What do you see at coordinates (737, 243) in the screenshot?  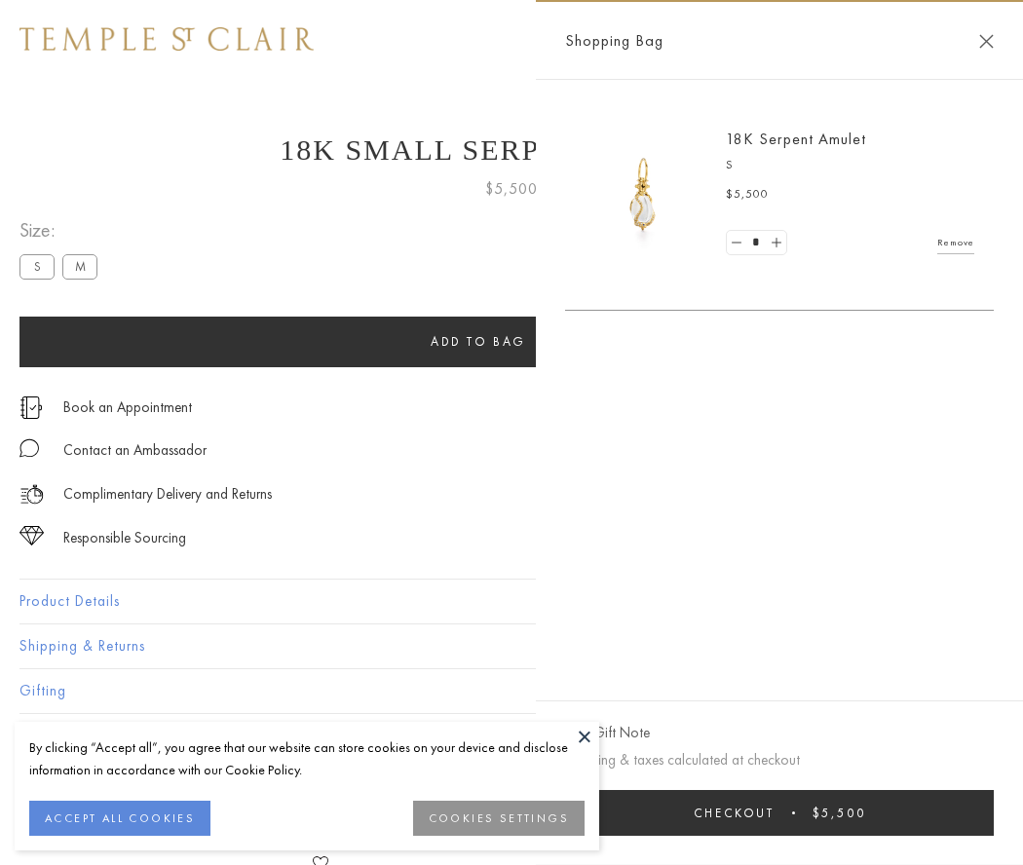 I see `a: Set quantity to 0` at bounding box center [737, 243].